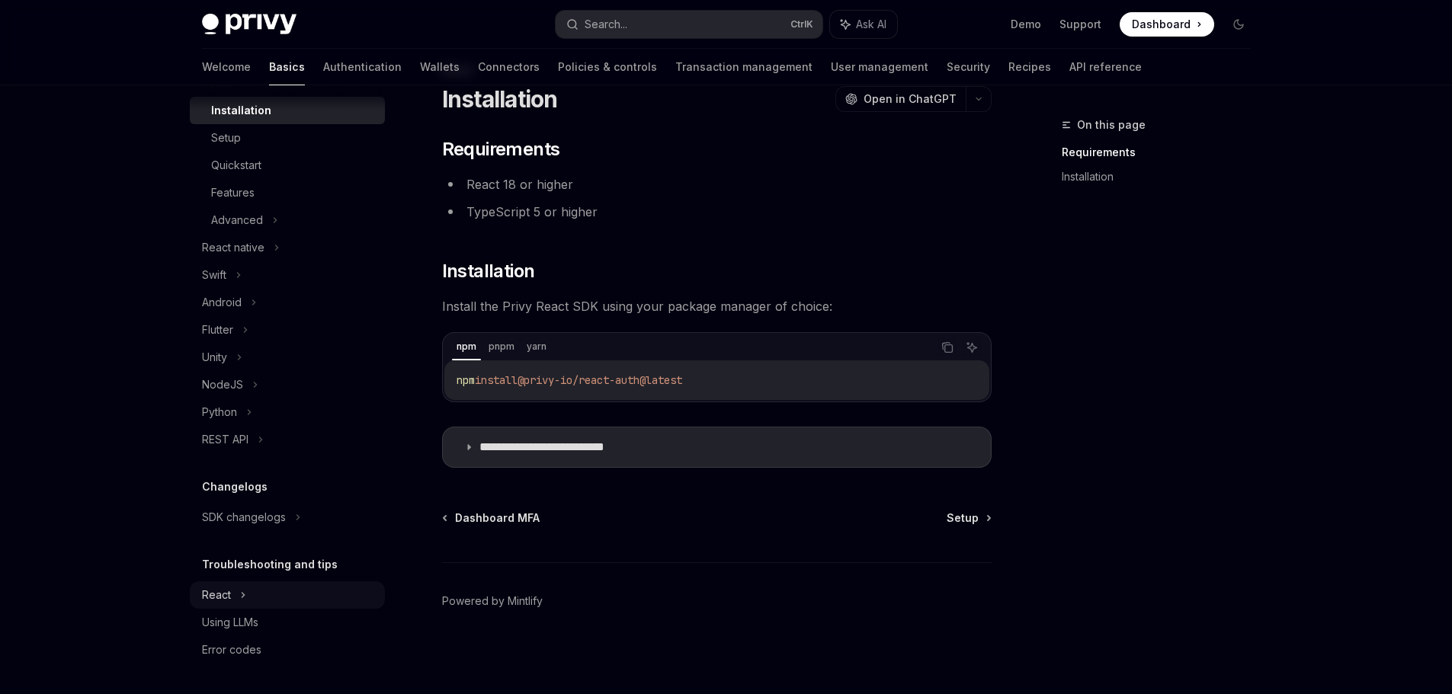 The height and width of the screenshot is (694, 1452). Describe the element at coordinates (1030, 67) in the screenshot. I see `a: Recipes` at that location.